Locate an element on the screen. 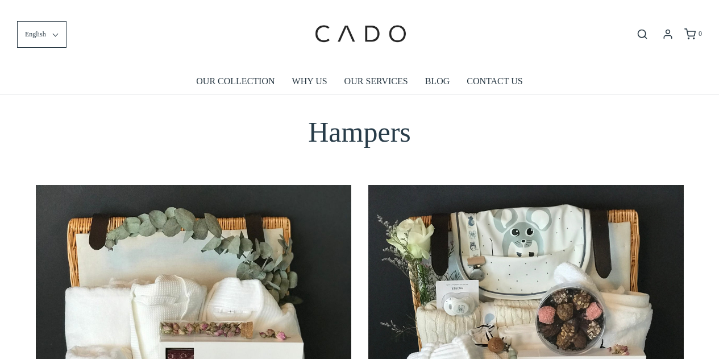  button: Open search bar is located at coordinates (643, 34).